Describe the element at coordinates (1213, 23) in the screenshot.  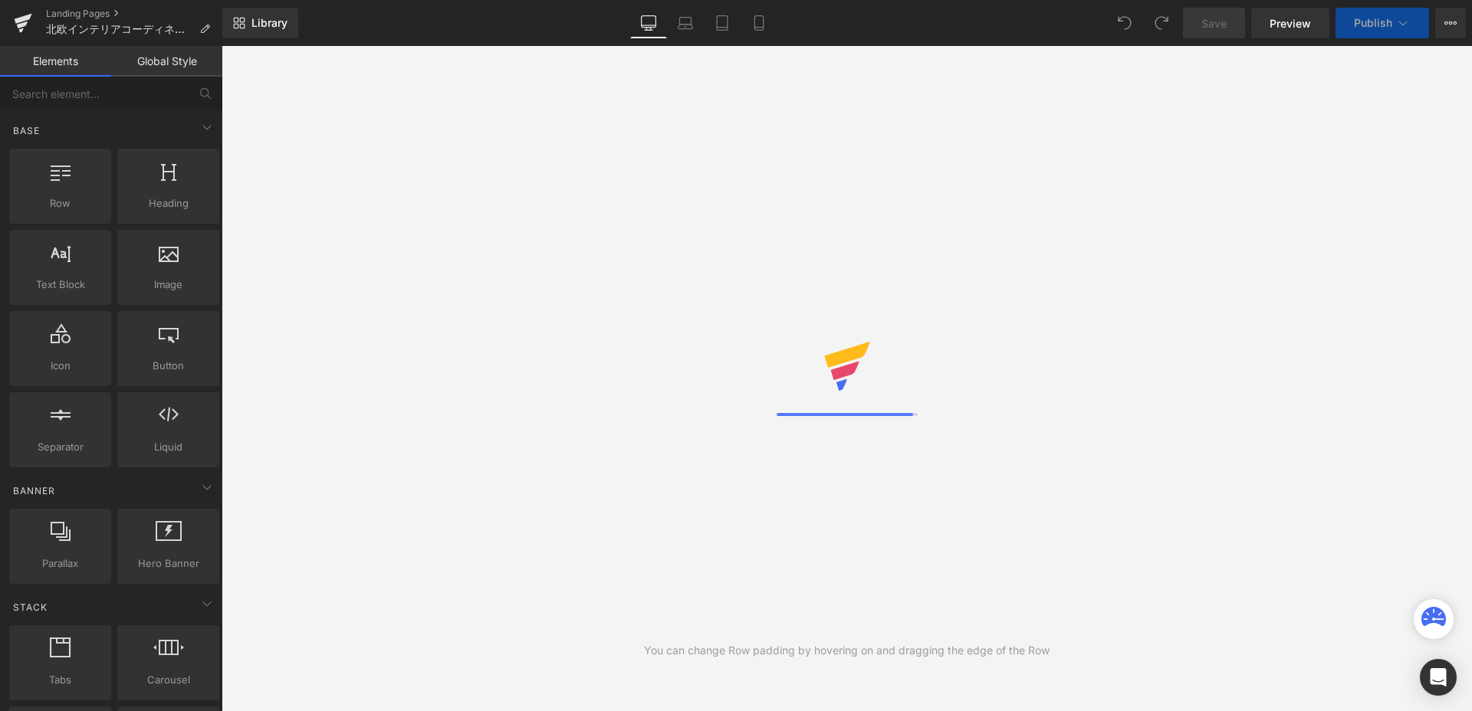
I see `span: Save` at that location.